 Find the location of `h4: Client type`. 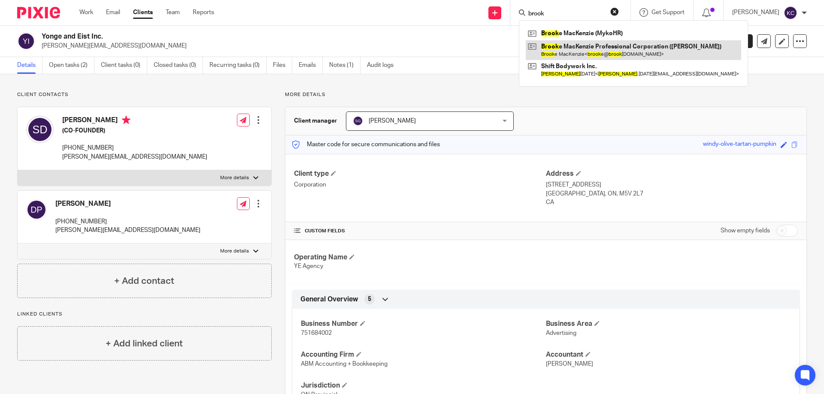

h4: Client type is located at coordinates (420, 174).